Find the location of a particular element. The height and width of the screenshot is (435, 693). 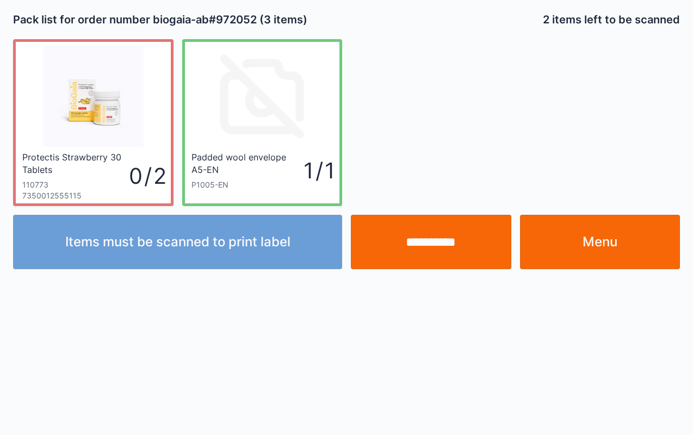

div: Protectis Strawberry 30 Tablets is located at coordinates (74, 163).